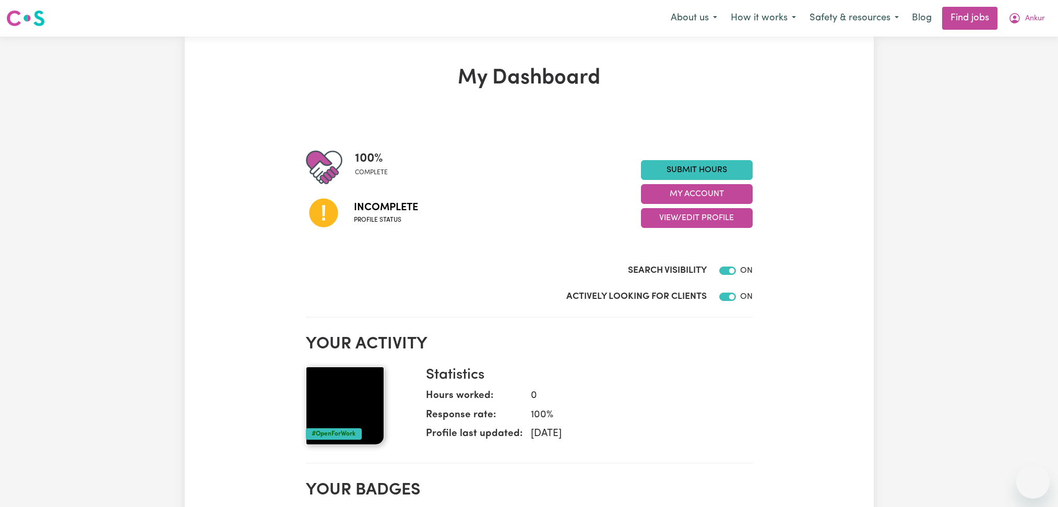  I want to click on a: Find jobs, so click(970, 18).